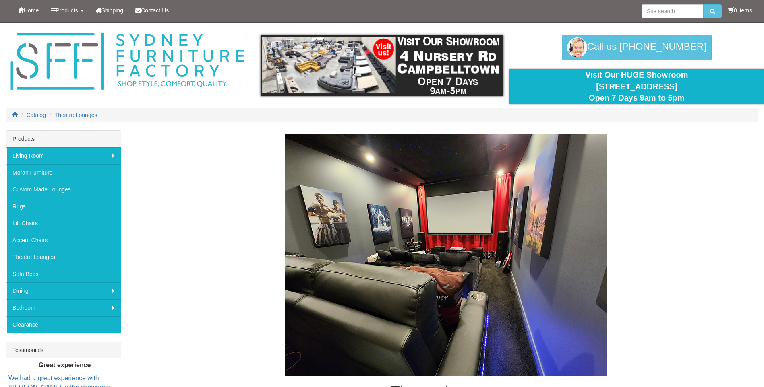 The image size is (764, 387). Describe the element at coordinates (36, 115) in the screenshot. I see `a: Catalog` at that location.